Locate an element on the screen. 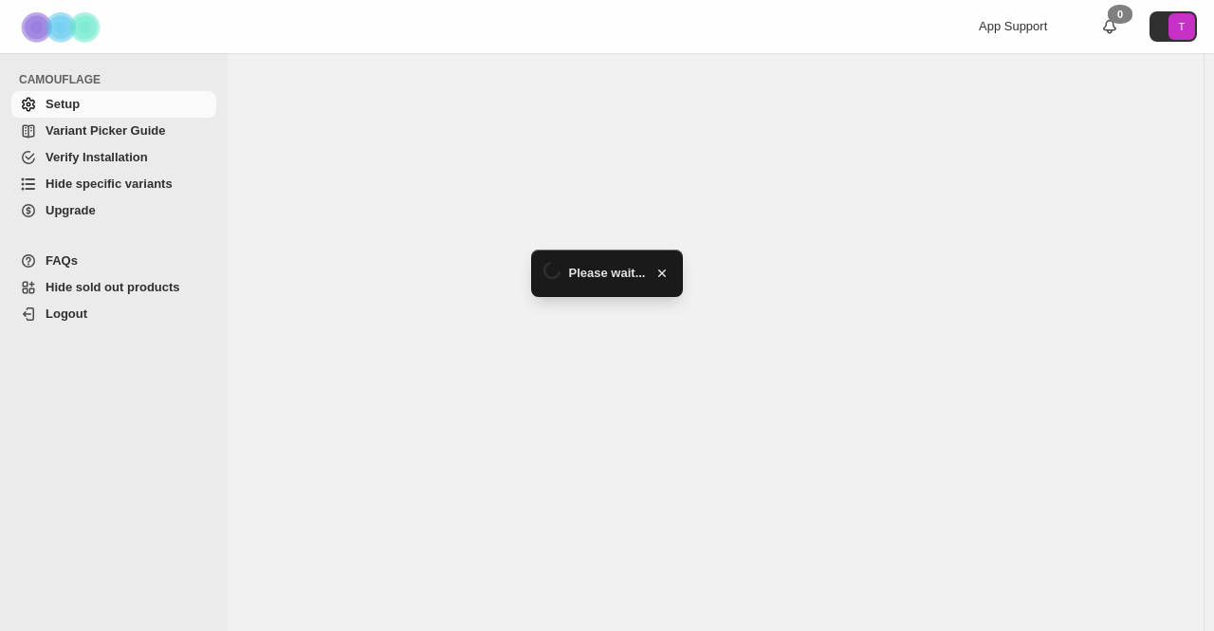 Image resolution: width=1214 pixels, height=631 pixels. span: Upgrade is located at coordinates (70, 210).